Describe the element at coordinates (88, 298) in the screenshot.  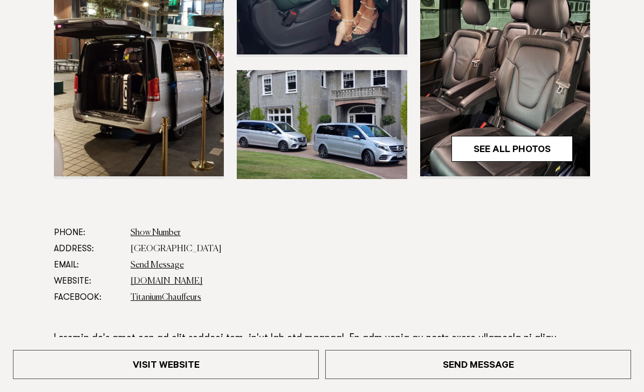
I see `dt: Facebook:` at that location.